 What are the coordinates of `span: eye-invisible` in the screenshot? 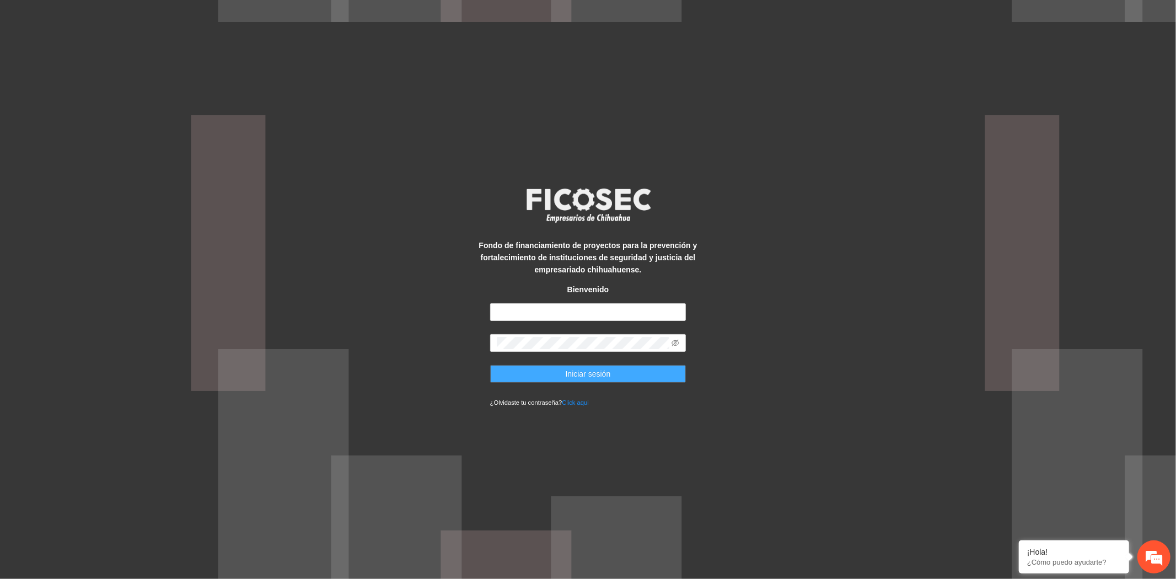 It's located at (675, 343).